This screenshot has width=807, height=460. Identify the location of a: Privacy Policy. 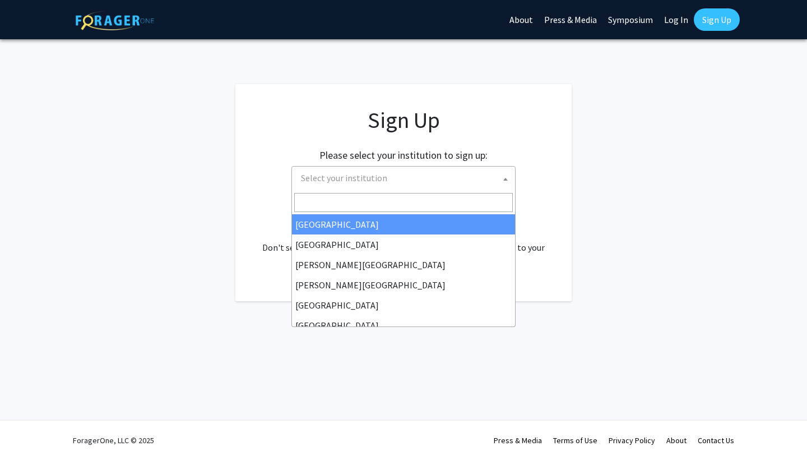
(632, 440).